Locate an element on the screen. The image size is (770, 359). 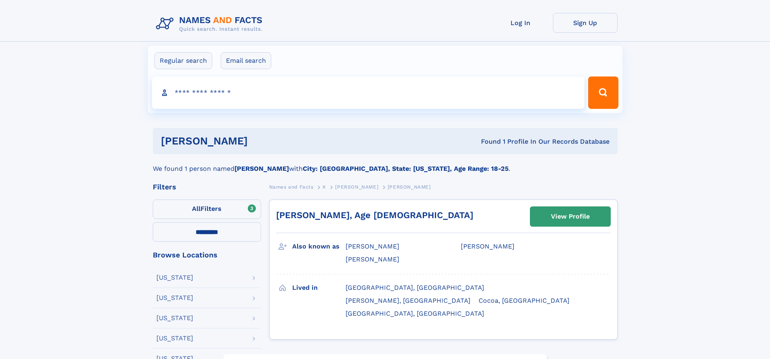
input: search input is located at coordinates (368, 93).